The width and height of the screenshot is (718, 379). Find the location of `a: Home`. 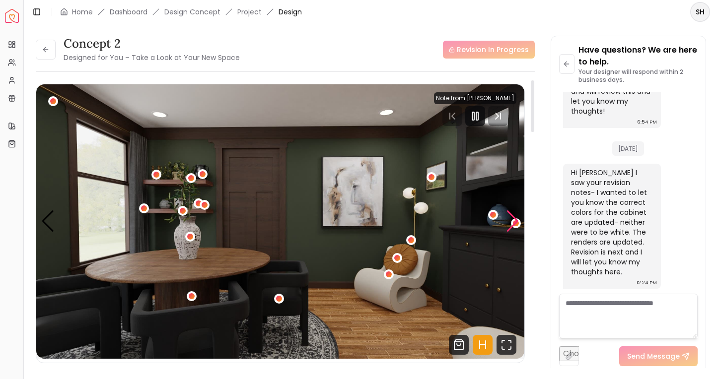

a: Home is located at coordinates (82, 12).